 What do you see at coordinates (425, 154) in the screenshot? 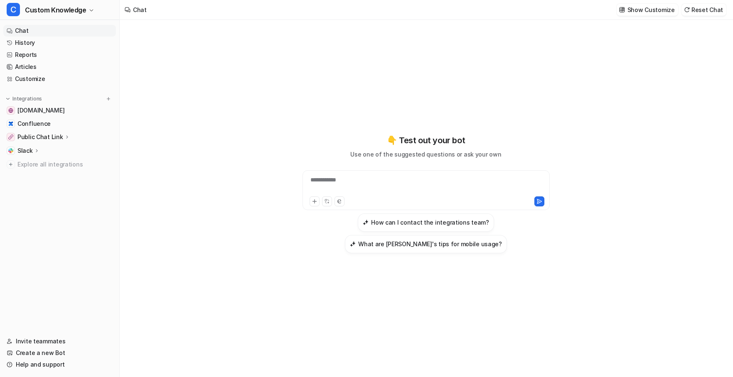
I see `p: Use one of the suggested questions or ask your own` at bounding box center [425, 154].